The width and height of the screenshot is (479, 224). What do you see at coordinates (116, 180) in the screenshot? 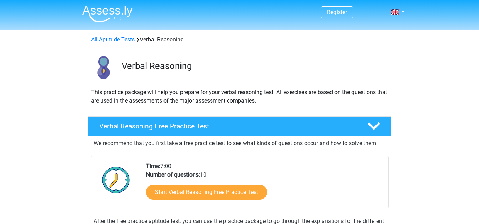
I see `img: Clock` at bounding box center [116, 180].